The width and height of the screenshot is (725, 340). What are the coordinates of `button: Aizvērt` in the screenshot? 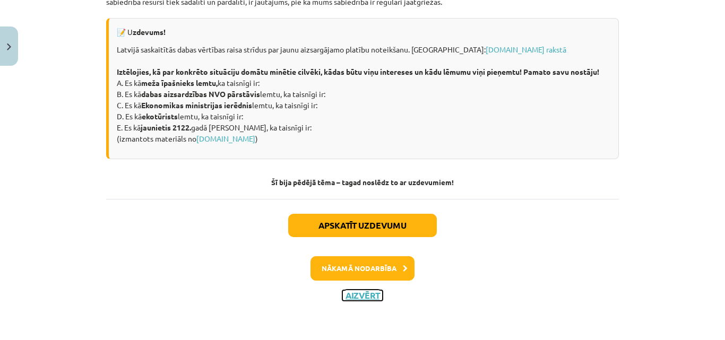 It's located at (363, 296).